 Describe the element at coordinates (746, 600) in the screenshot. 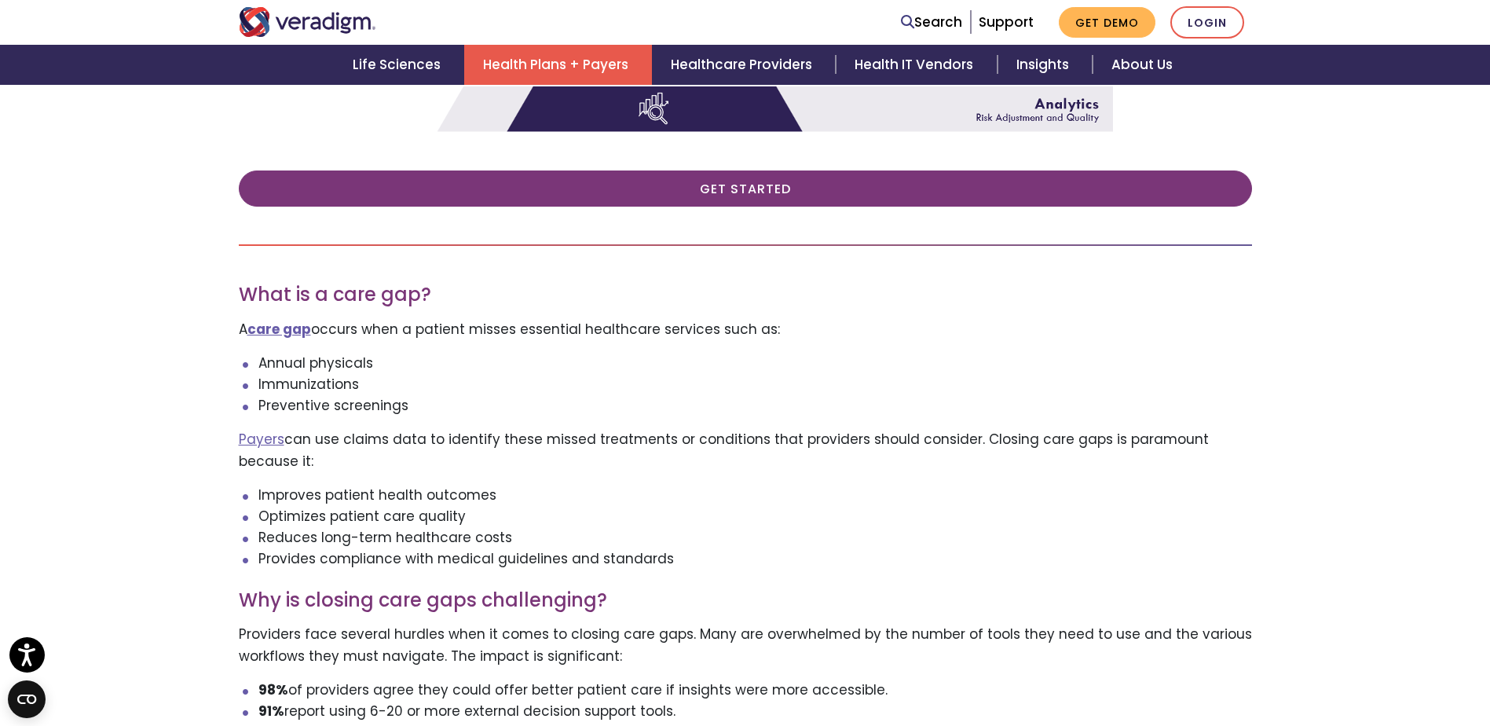

I see `h3: Why is closing care gaps challenging?` at that location.